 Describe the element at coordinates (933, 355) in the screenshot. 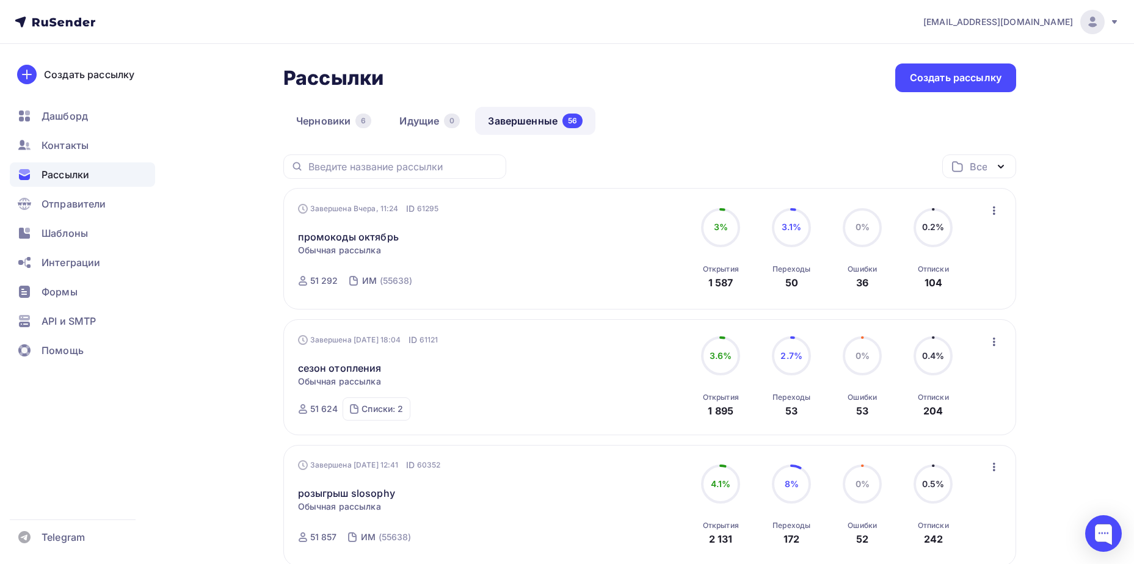

I see `span: 0.4%` at that location.